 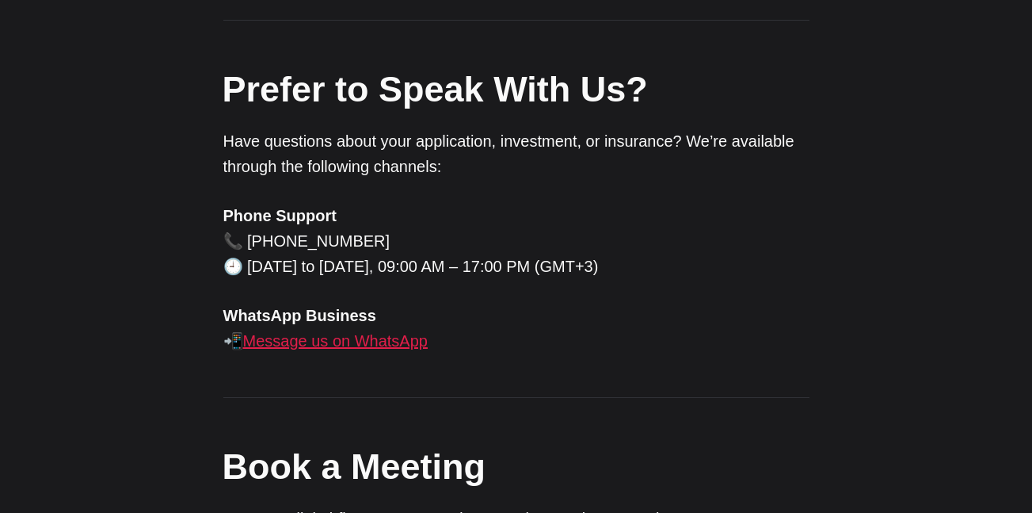 What do you see at coordinates (335, 341) in the screenshot?
I see `a: Message us on WhatsApp` at bounding box center [335, 341].